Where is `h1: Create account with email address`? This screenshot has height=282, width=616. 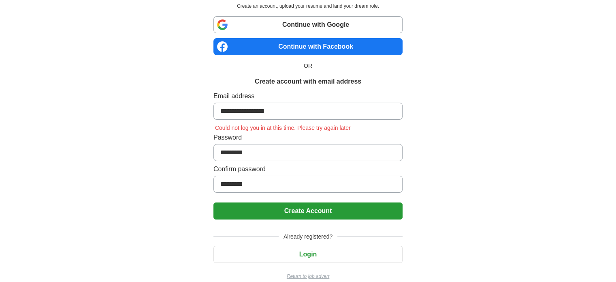 h1: Create account with email address is located at coordinates (308, 81).